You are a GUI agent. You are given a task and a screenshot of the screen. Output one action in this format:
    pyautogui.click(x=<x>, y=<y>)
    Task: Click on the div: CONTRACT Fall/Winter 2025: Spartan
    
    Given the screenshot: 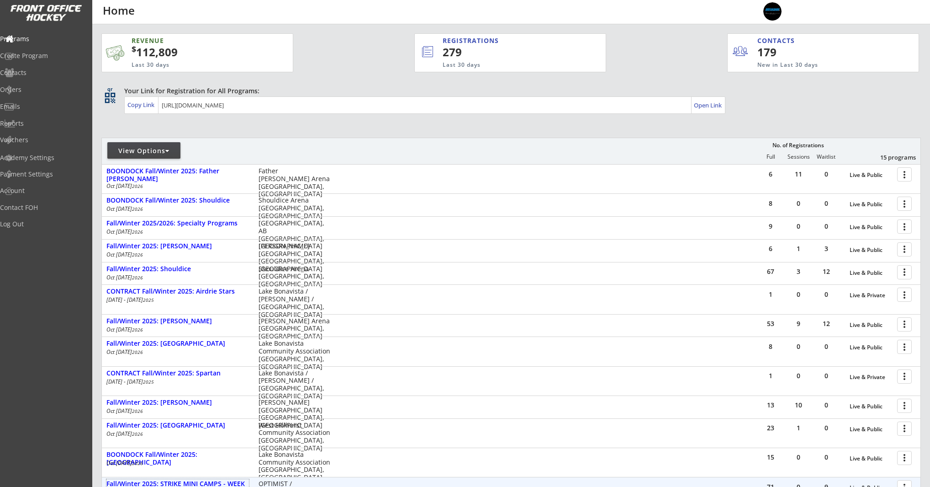 What is the action you would take?
    pyautogui.click(x=178, y=373)
    